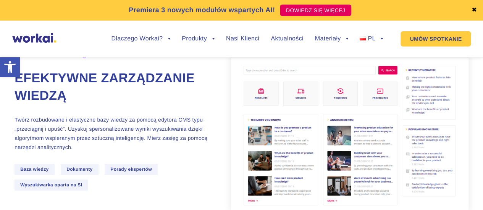 The width and height of the screenshot is (483, 210). I want to click on a: Materiały, so click(332, 39).